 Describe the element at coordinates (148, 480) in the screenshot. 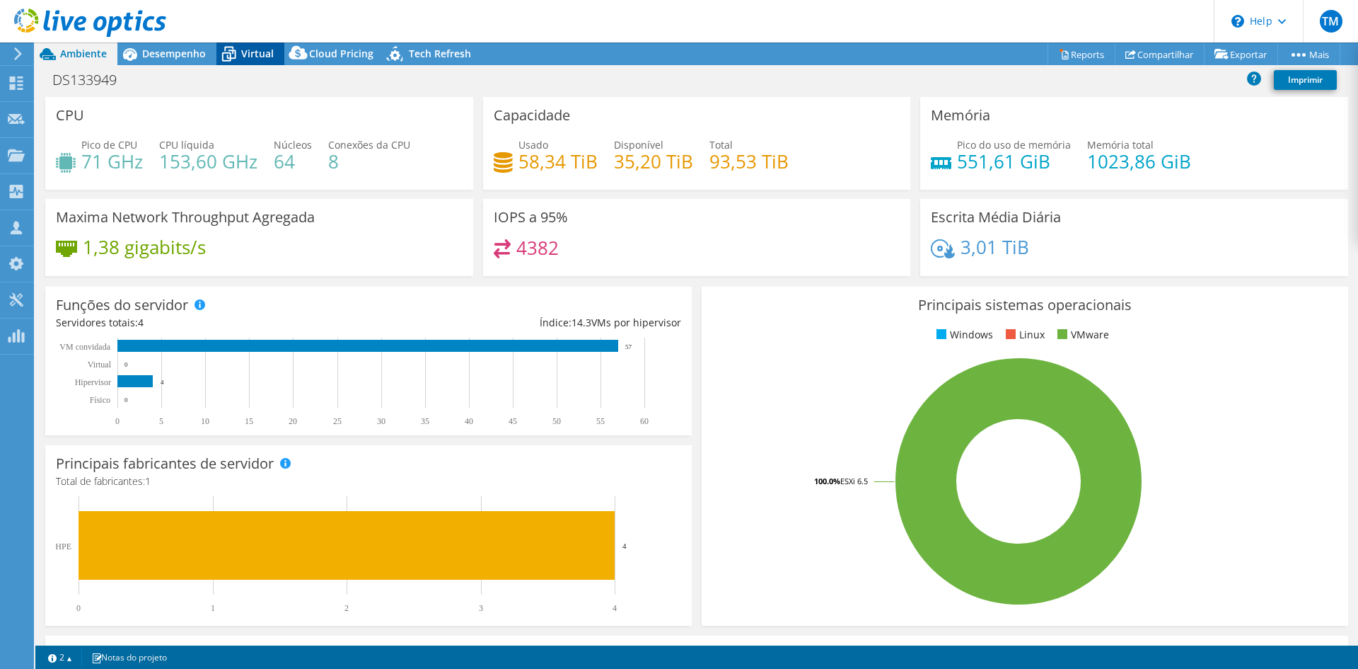

I see `span: 1` at that location.